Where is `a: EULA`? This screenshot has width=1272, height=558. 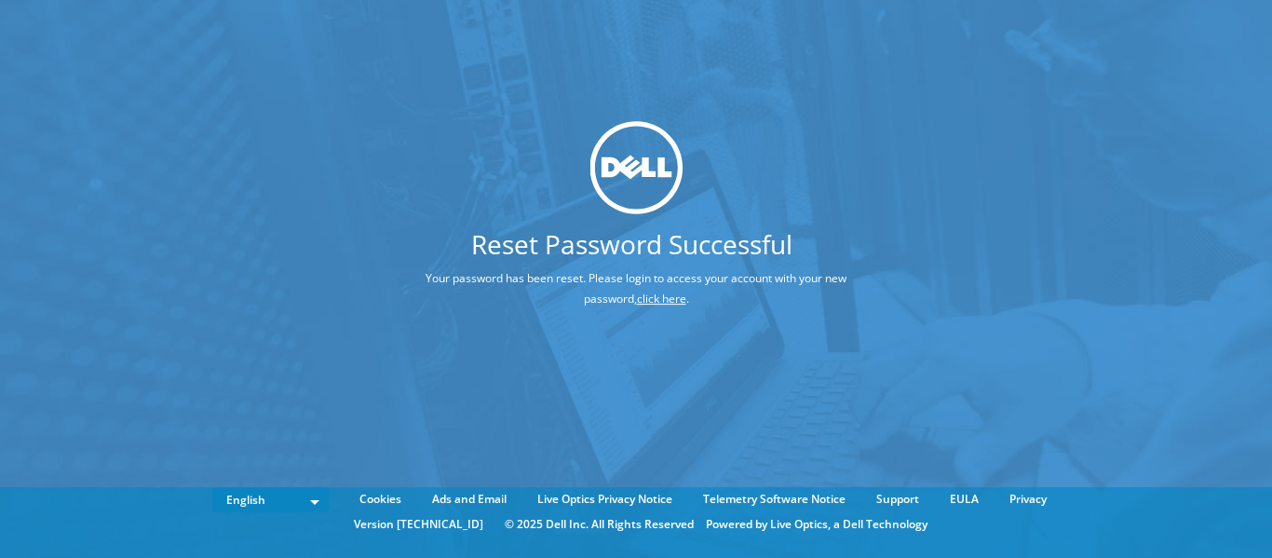
a: EULA is located at coordinates (964, 499).